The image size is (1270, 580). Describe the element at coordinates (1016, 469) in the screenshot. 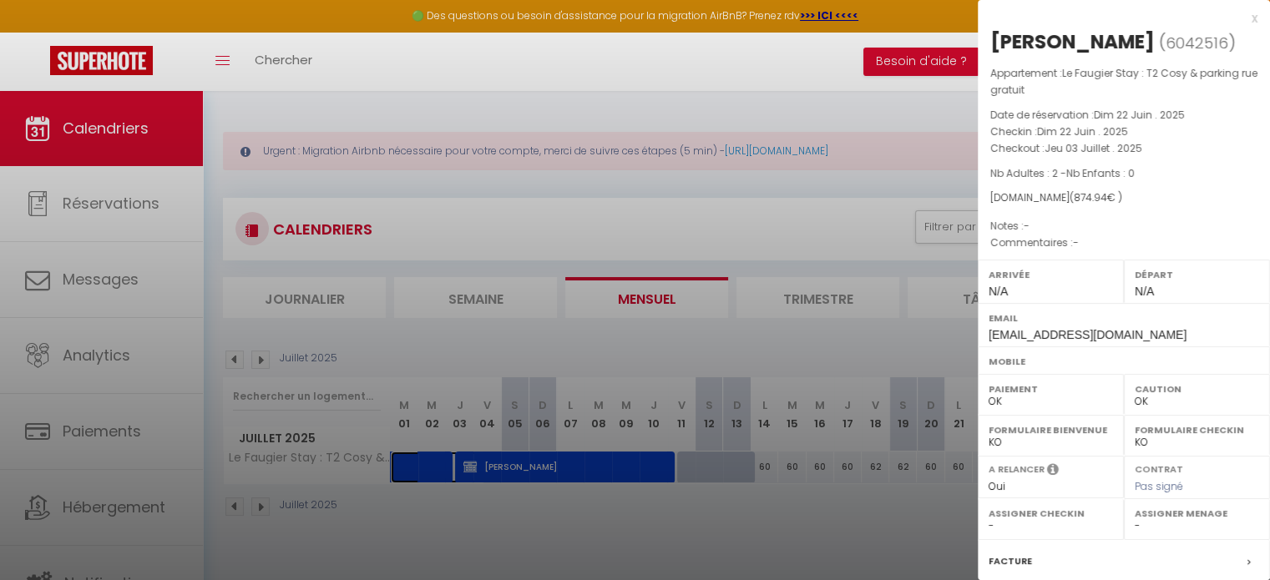

I see `label: A relancer` at that location.